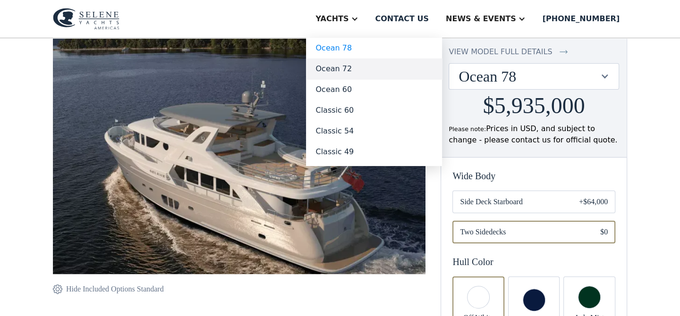 This screenshot has width=680, height=316. What do you see at coordinates (533, 176) in the screenshot?
I see `div: Wide Body` at bounding box center [533, 176].